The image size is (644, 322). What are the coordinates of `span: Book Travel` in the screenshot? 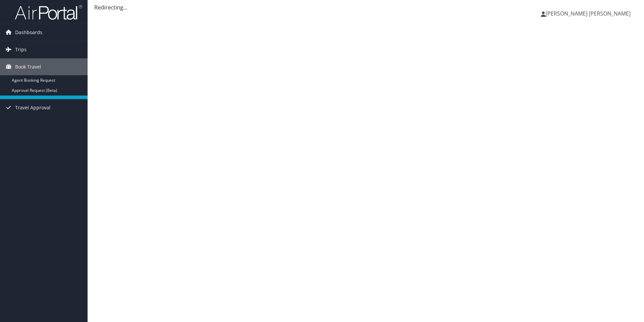 It's located at (28, 67).